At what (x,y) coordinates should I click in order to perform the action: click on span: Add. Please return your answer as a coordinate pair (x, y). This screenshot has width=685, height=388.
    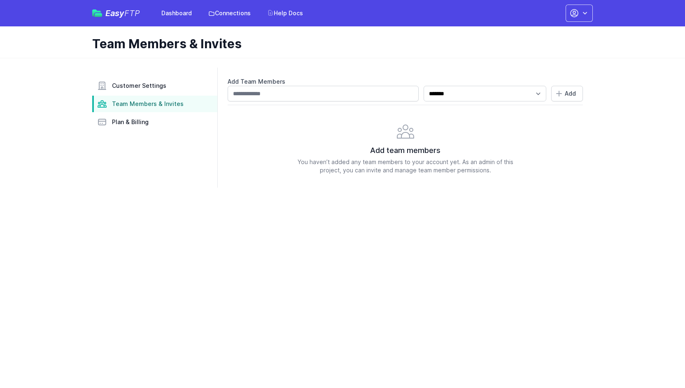
    Looking at the image, I should click on (570, 93).